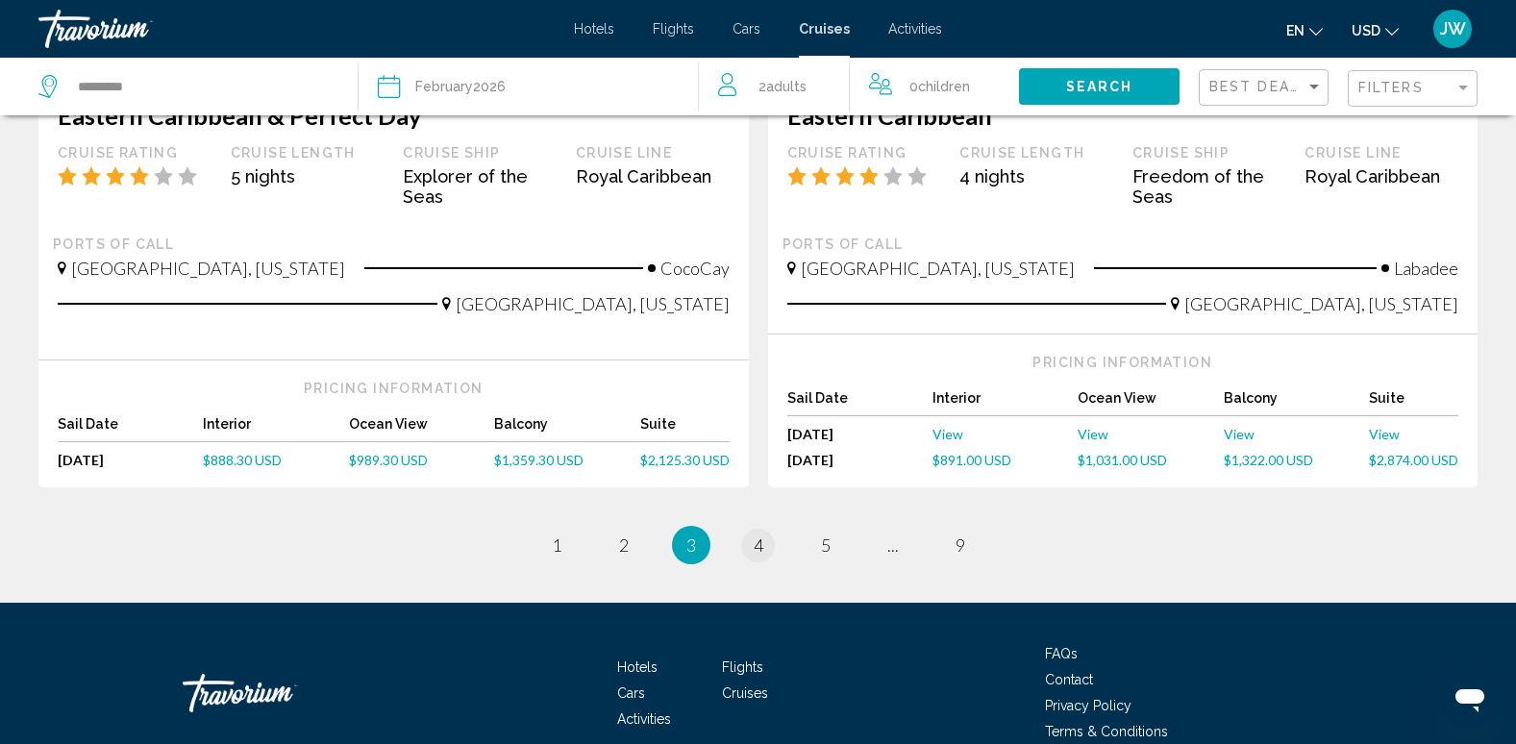  Describe the element at coordinates (691, 545) in the screenshot. I see `span: 3` at that location.